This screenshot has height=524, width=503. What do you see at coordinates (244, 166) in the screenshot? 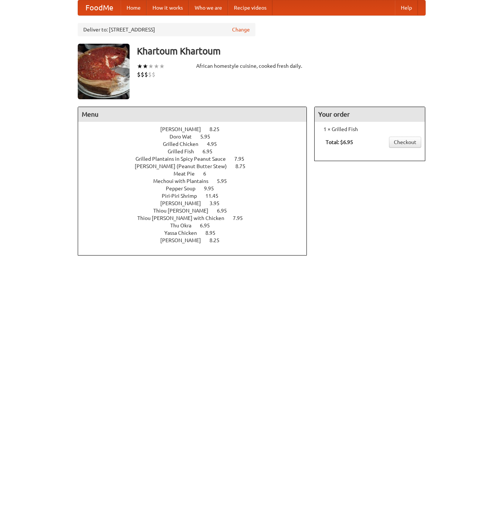
I see `span: 8.75` at bounding box center [244, 166].